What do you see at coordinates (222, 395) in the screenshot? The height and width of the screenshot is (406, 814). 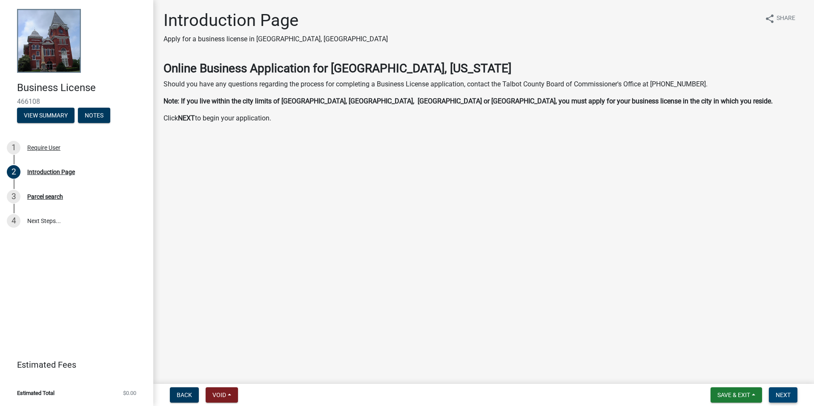 I see `button: Void` at bounding box center [222, 395].